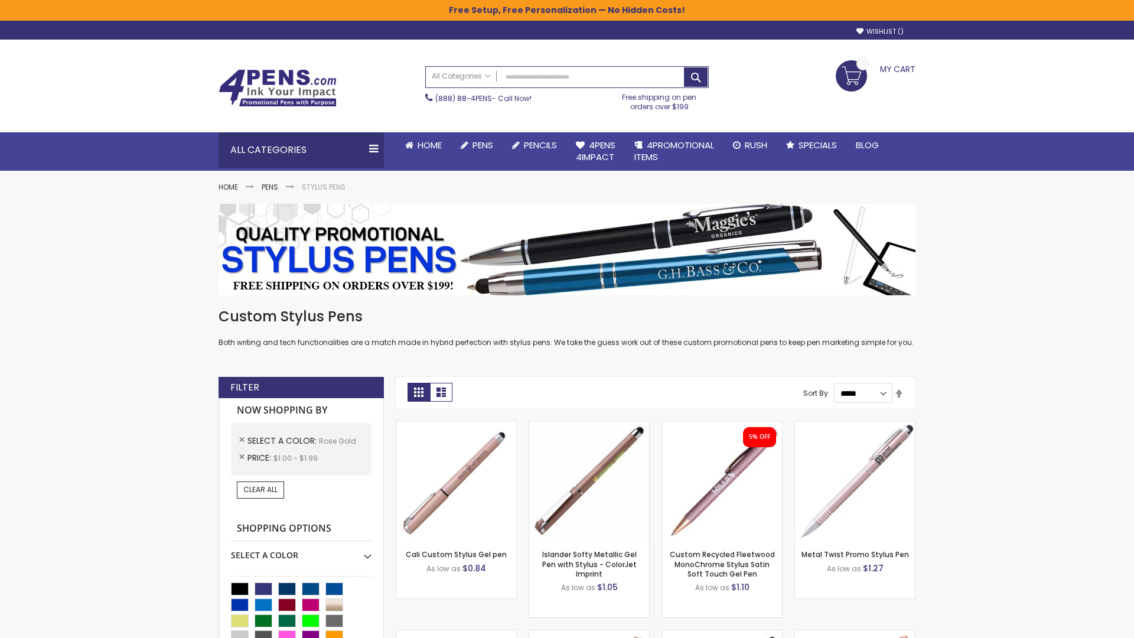 The image size is (1134, 638). Describe the element at coordinates (867, 145) in the screenshot. I see `a: Blog` at that location.